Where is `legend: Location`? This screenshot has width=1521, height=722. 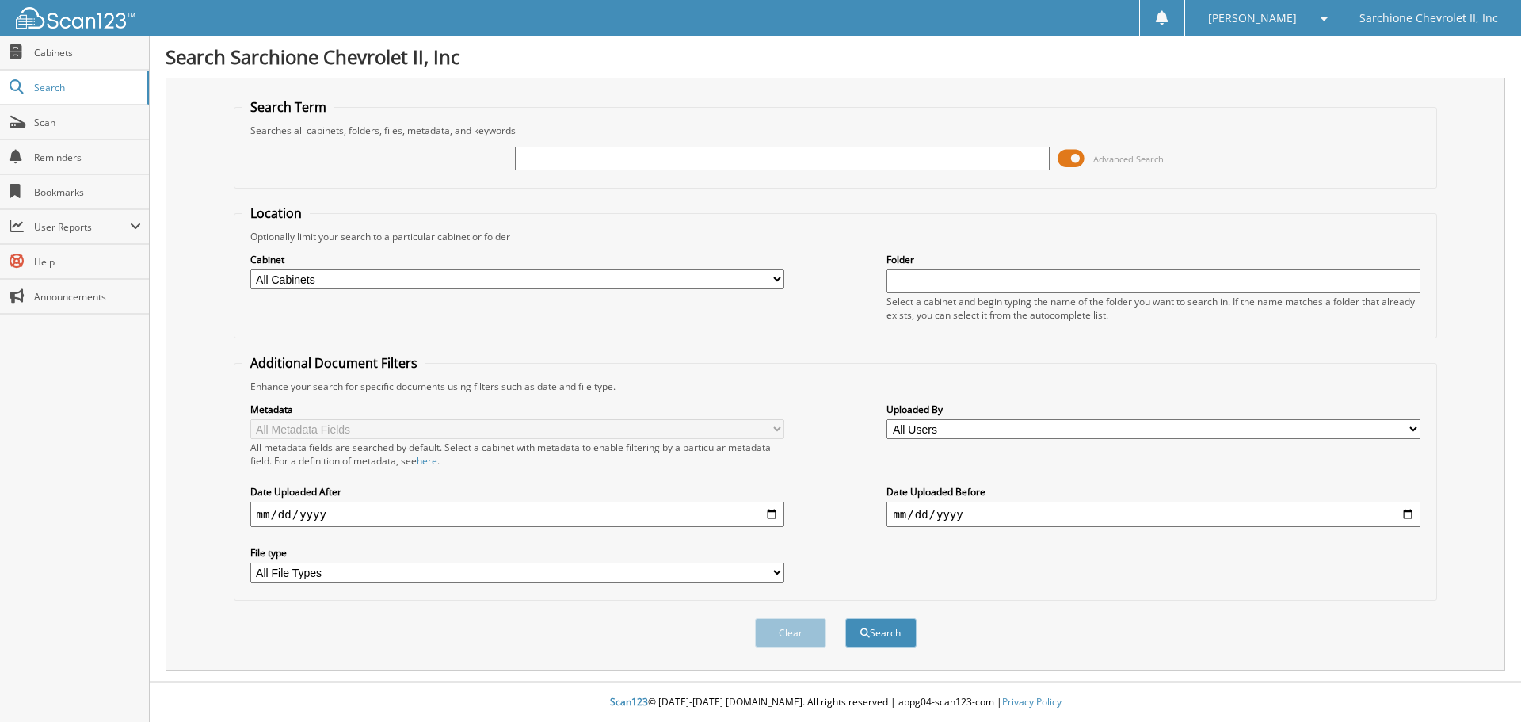 legend: Location is located at coordinates (276, 213).